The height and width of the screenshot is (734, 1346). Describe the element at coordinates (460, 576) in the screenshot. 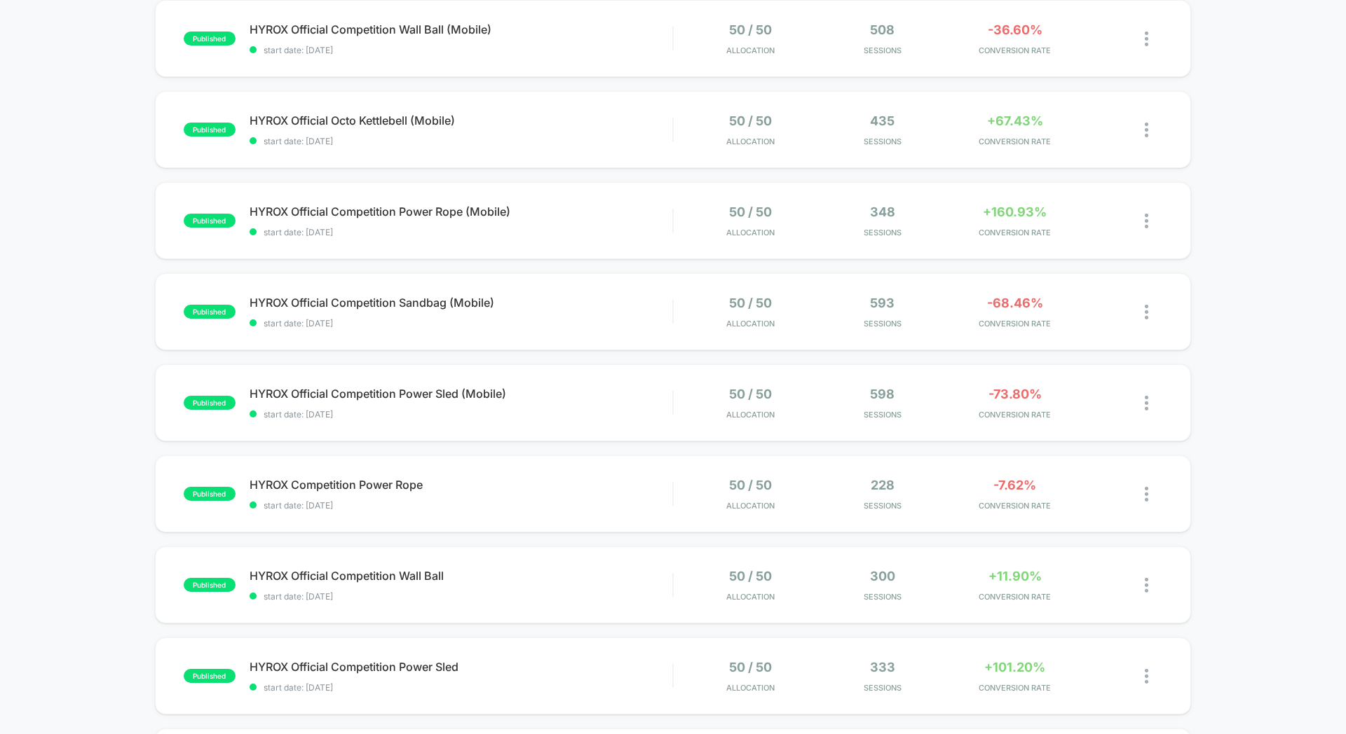

I see `span: HYROX Official Competition Wall Ball` at that location.